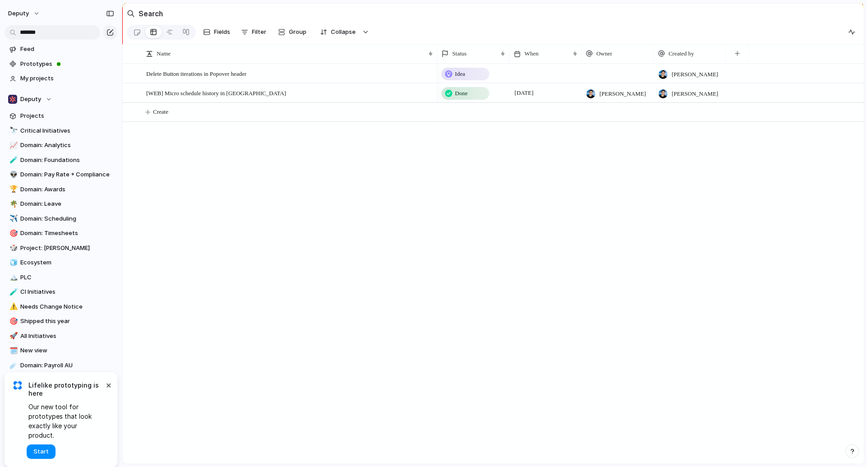  Describe the element at coordinates (217, 32) in the screenshot. I see `button: Fields` at that location.